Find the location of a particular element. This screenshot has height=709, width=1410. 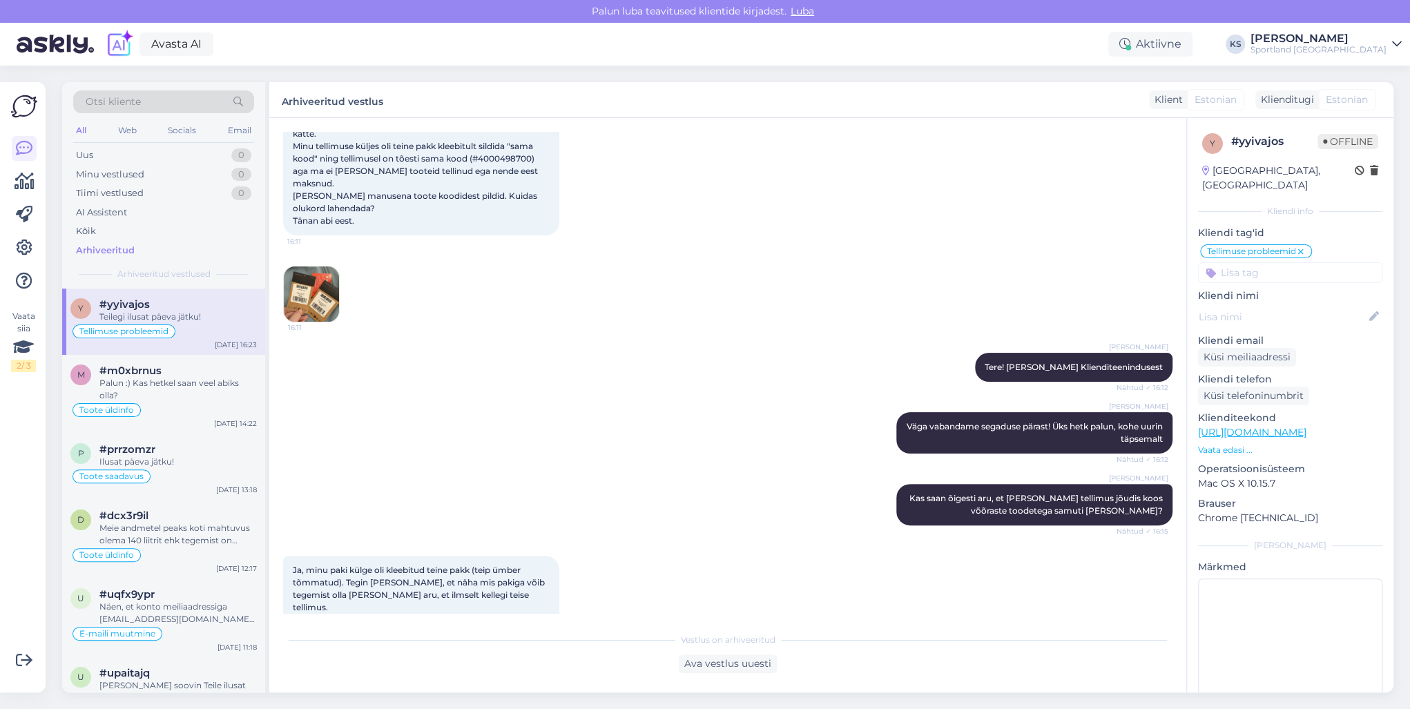

span: #yyivajos is located at coordinates (124, 305).